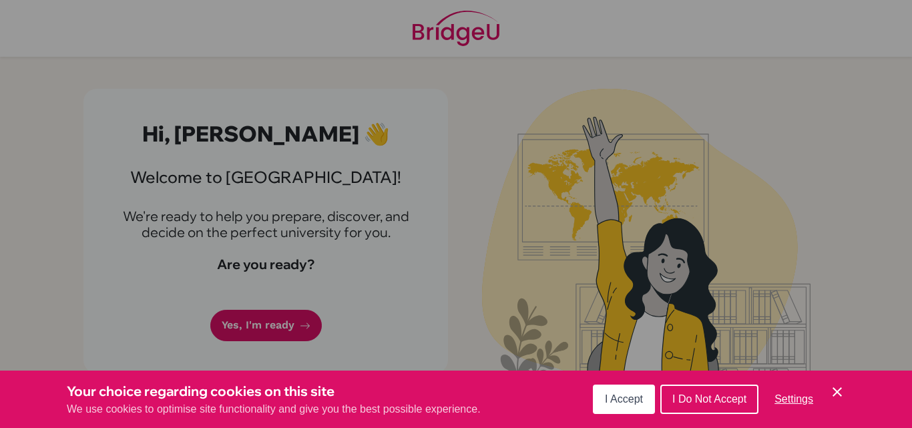 This screenshot has height=428, width=912. What do you see at coordinates (274, 391) in the screenshot?
I see `h3: Your choice regarding cookies on this site` at bounding box center [274, 391].